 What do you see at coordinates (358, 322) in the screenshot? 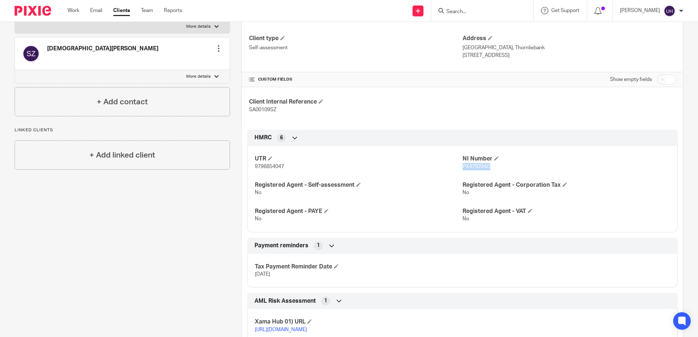
I see `h4: Xama Hub 01) URL` at bounding box center [358, 322].